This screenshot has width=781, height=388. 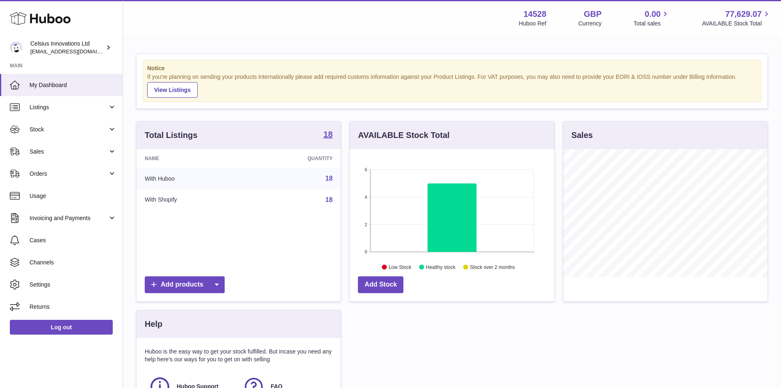 What do you see at coordinates (68, 174) in the screenshot?
I see `span: Orders` at bounding box center [68, 174].